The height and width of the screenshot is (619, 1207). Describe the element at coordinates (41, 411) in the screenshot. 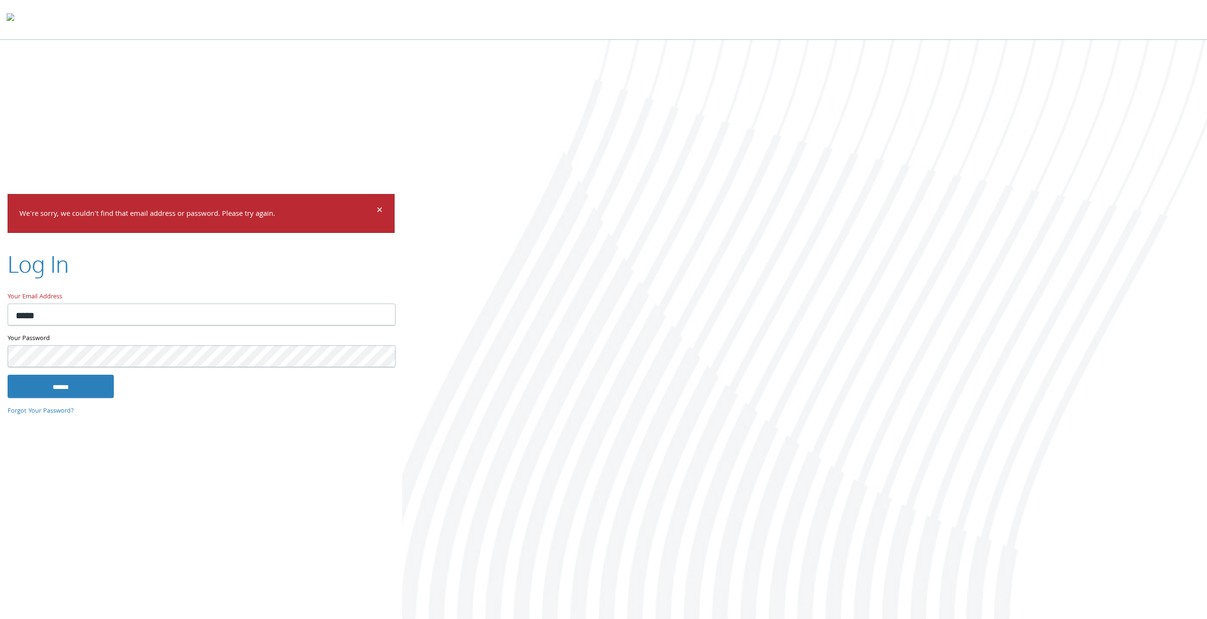

I see `a: Forgot Your Password?` at that location.